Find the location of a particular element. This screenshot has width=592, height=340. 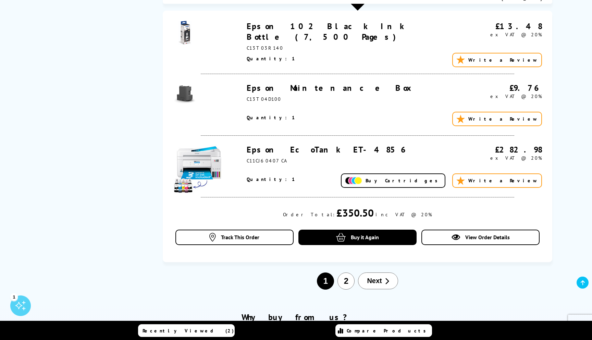

button: Next is located at coordinates (378, 280).